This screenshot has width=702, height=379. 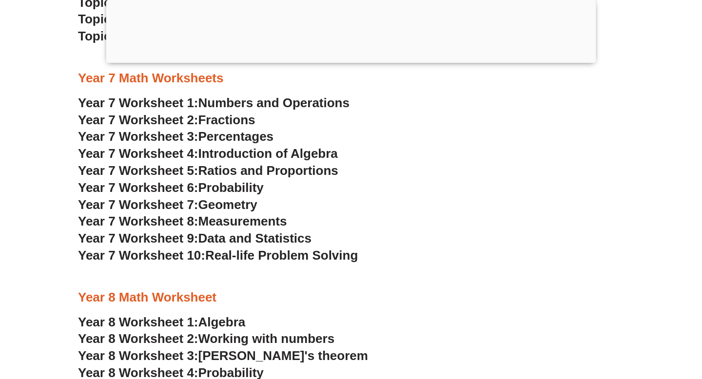 I want to click on a: Year 8 Worksheet 1:Algebra, so click(x=161, y=322).